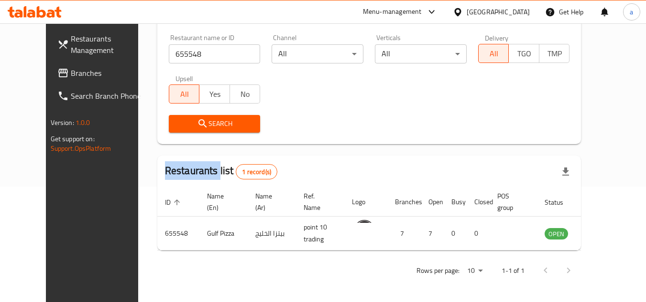 The height and width of the screenshot is (302, 646). Describe the element at coordinates (102, 73) in the screenshot. I see `a: Branches` at that location.